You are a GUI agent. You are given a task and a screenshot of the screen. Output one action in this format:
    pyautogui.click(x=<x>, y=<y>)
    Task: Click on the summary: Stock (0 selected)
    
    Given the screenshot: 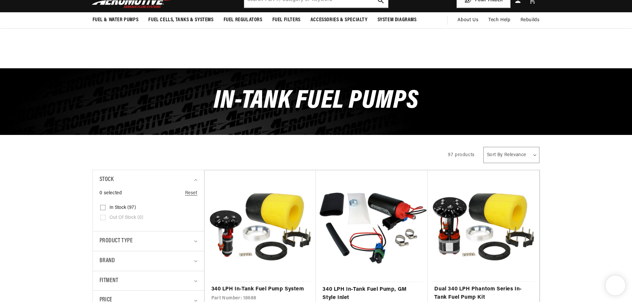 What is the action you would take?
    pyautogui.click(x=148, y=180)
    